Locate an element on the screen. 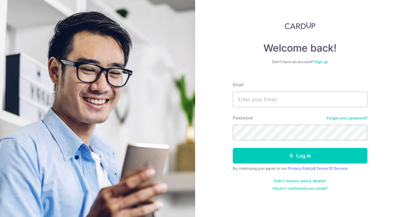  a: Terms Of Service is located at coordinates (332, 168).